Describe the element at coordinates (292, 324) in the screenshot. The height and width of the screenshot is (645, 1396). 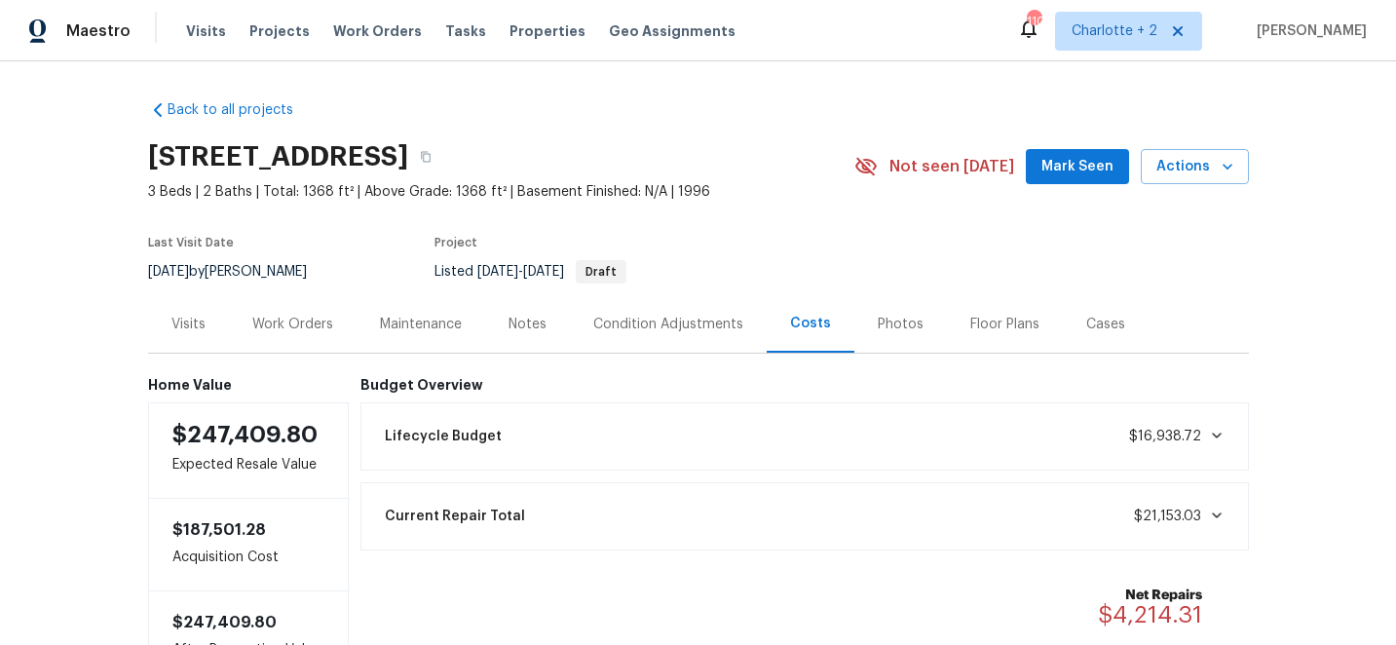
I see `div: Work Orders` at that location.